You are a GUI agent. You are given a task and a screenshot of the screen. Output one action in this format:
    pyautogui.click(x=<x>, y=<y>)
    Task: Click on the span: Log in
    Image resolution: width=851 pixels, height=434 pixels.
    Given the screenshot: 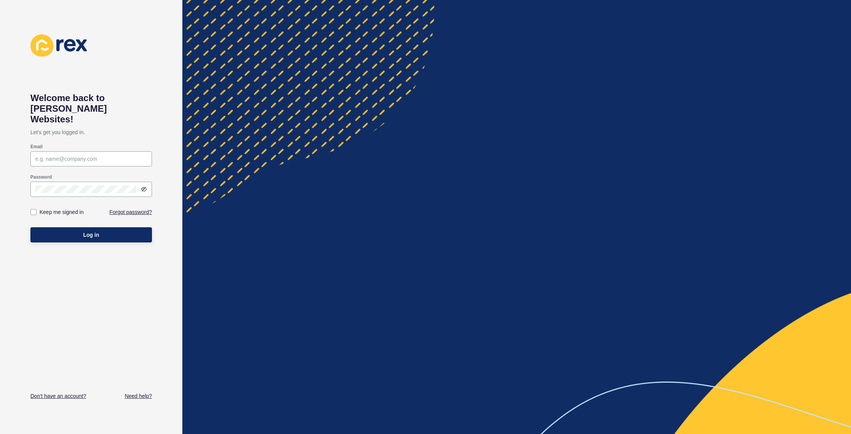 What is the action you would take?
    pyautogui.click(x=91, y=235)
    